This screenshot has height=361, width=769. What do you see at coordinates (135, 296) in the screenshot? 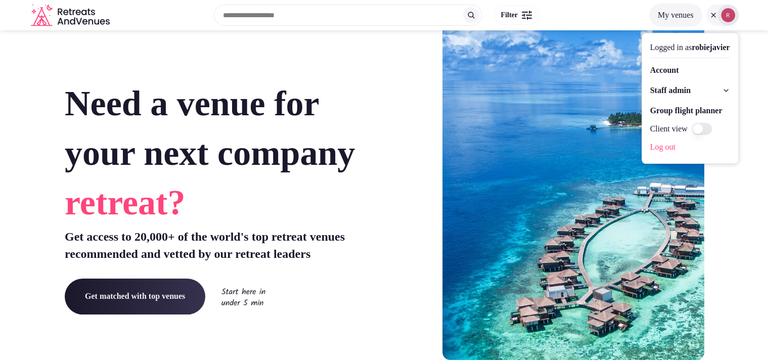
I see `span: Get matched with top venues` at bounding box center [135, 296].